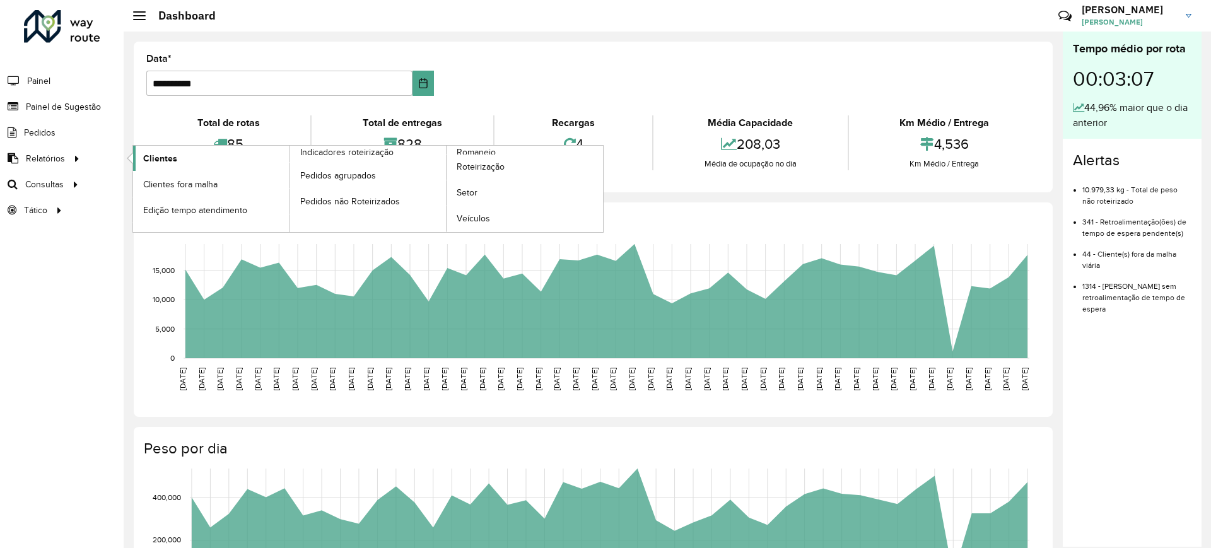 The width and height of the screenshot is (1211, 548). What do you see at coordinates (473, 218) in the screenshot?
I see `span: Veículos` at bounding box center [473, 218].